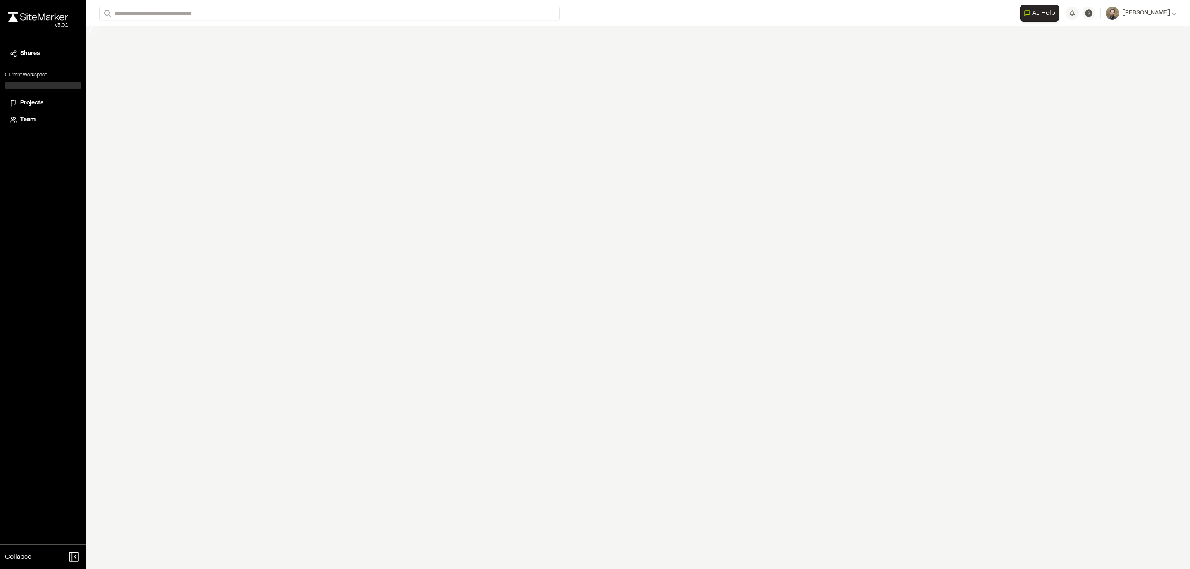  What do you see at coordinates (38, 26) in the screenshot?
I see `div: Oh geez...please don't...` at bounding box center [38, 26].